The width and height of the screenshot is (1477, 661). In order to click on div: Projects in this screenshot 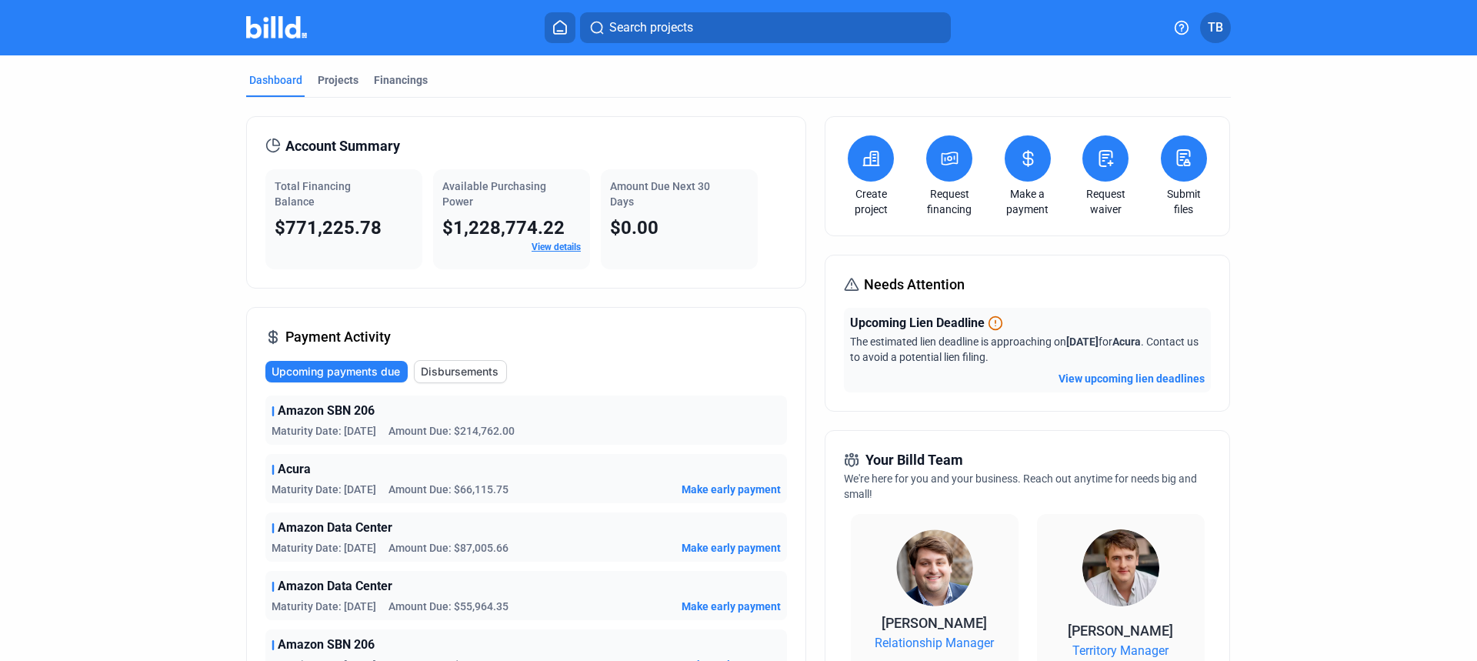, I will do `click(338, 80)`.